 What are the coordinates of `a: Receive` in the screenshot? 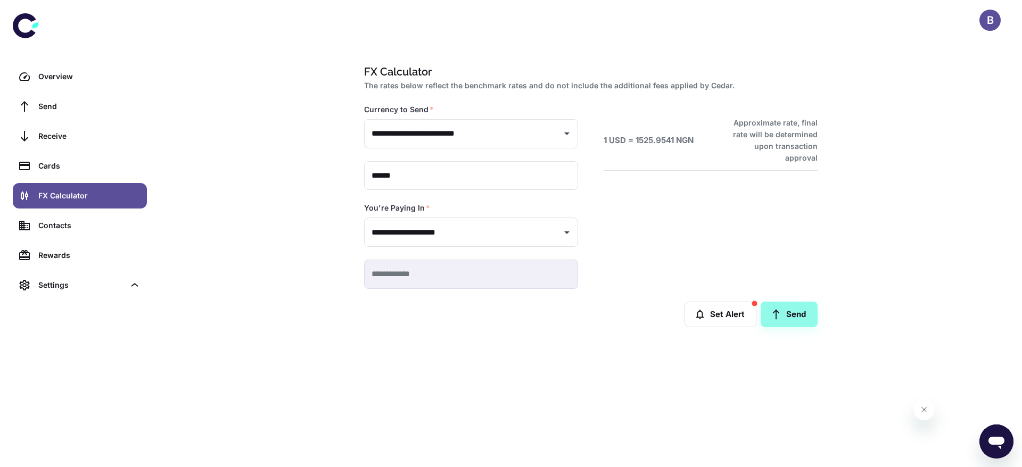 It's located at (80, 136).